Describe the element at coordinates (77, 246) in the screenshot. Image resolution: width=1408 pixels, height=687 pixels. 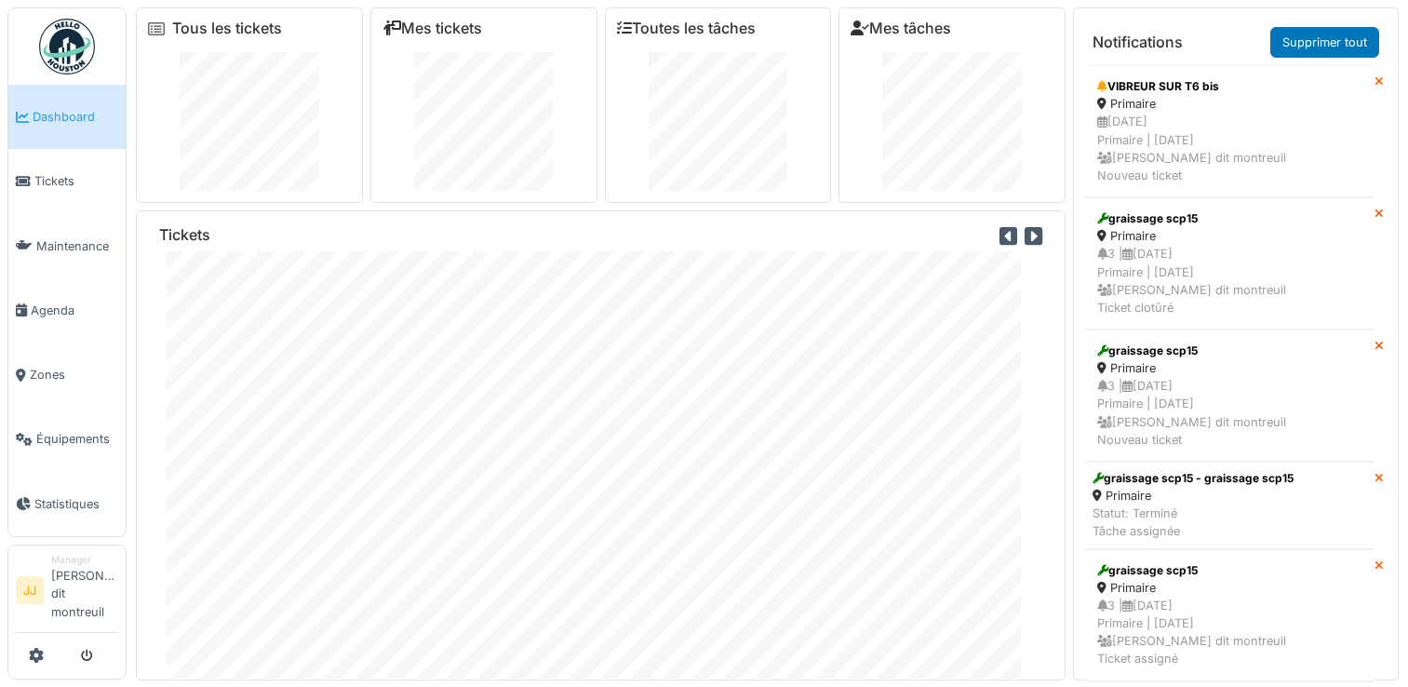
I see `span: Maintenance` at that location.